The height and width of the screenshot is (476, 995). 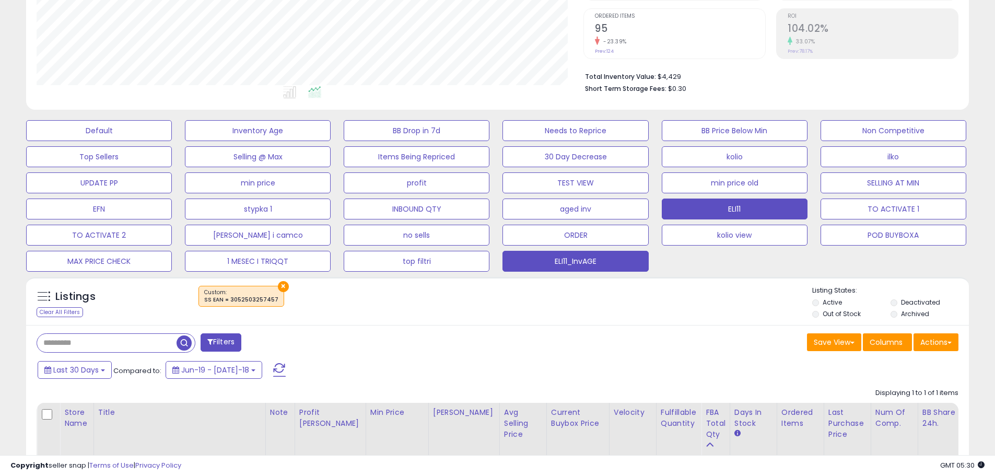 What do you see at coordinates (626, 88) in the screenshot?
I see `b: Short Term Storage Fees:` at bounding box center [626, 88].